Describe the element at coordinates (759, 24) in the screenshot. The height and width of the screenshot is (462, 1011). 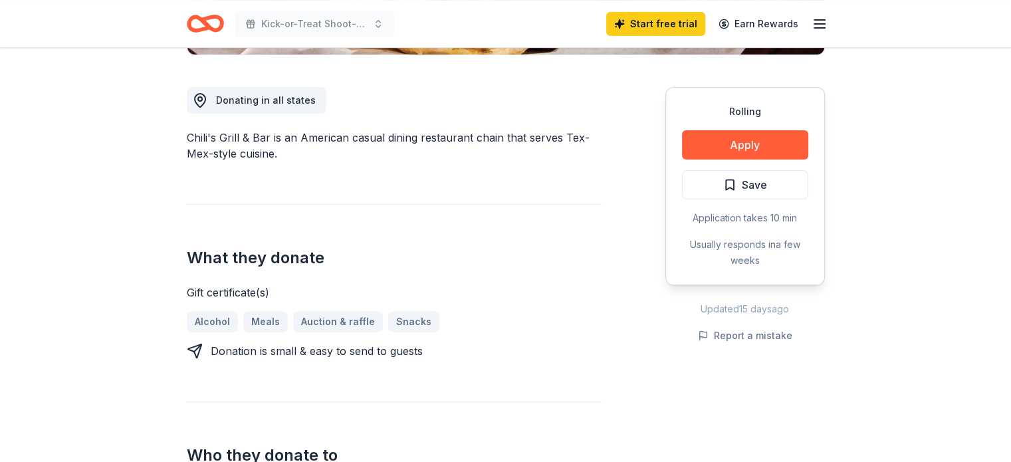
I see `a: Earn Rewards` at that location.